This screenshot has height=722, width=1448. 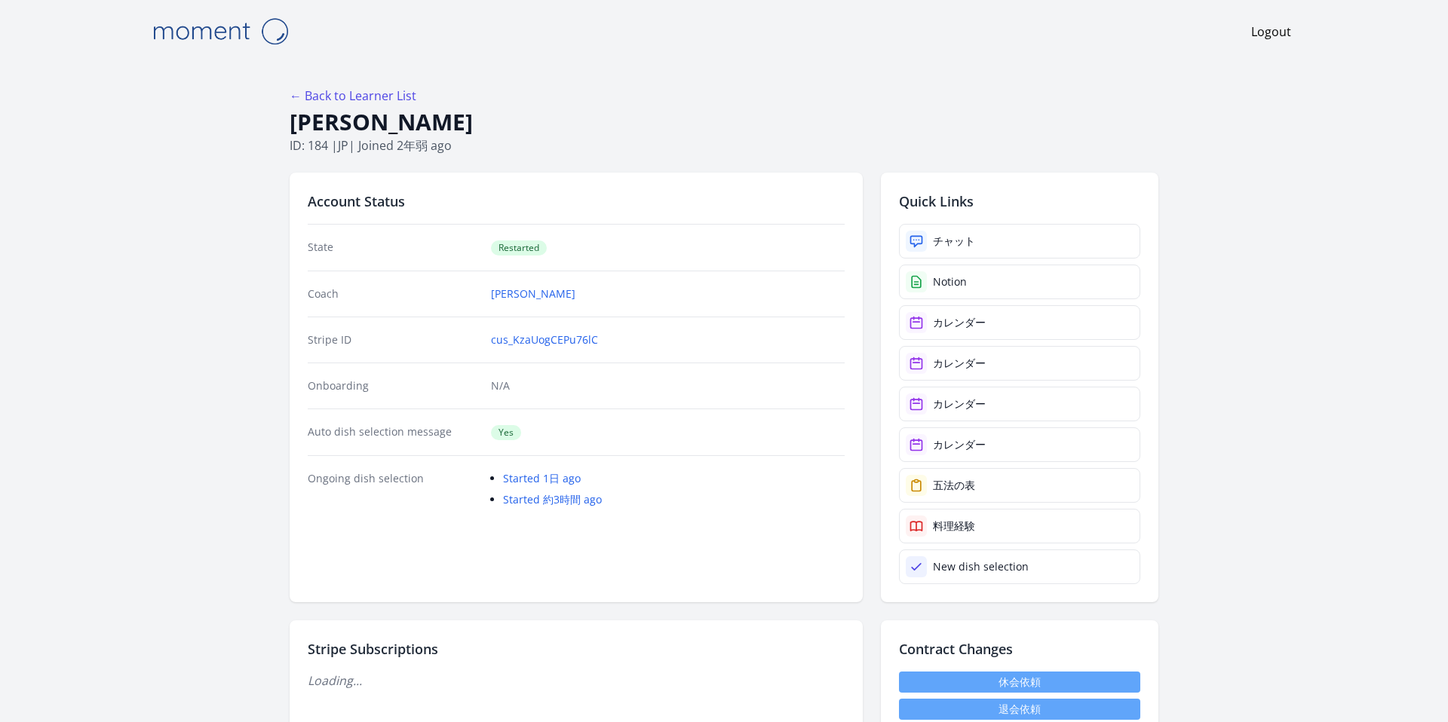 What do you see at coordinates (1270, 32) in the screenshot?
I see `a: Logout` at bounding box center [1270, 32].